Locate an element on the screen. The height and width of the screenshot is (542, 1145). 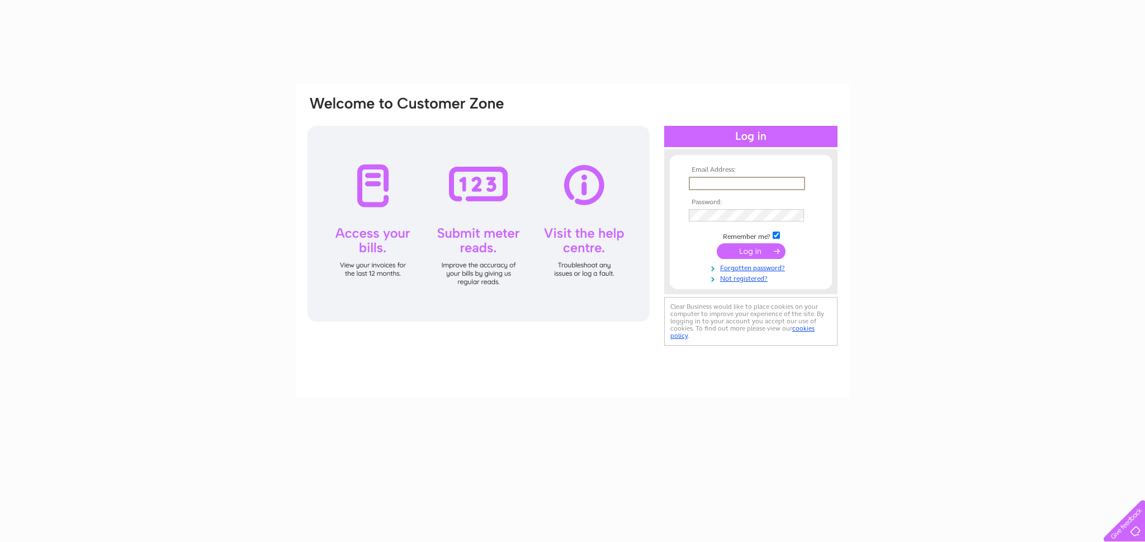
input: Submit is located at coordinates (751, 251).